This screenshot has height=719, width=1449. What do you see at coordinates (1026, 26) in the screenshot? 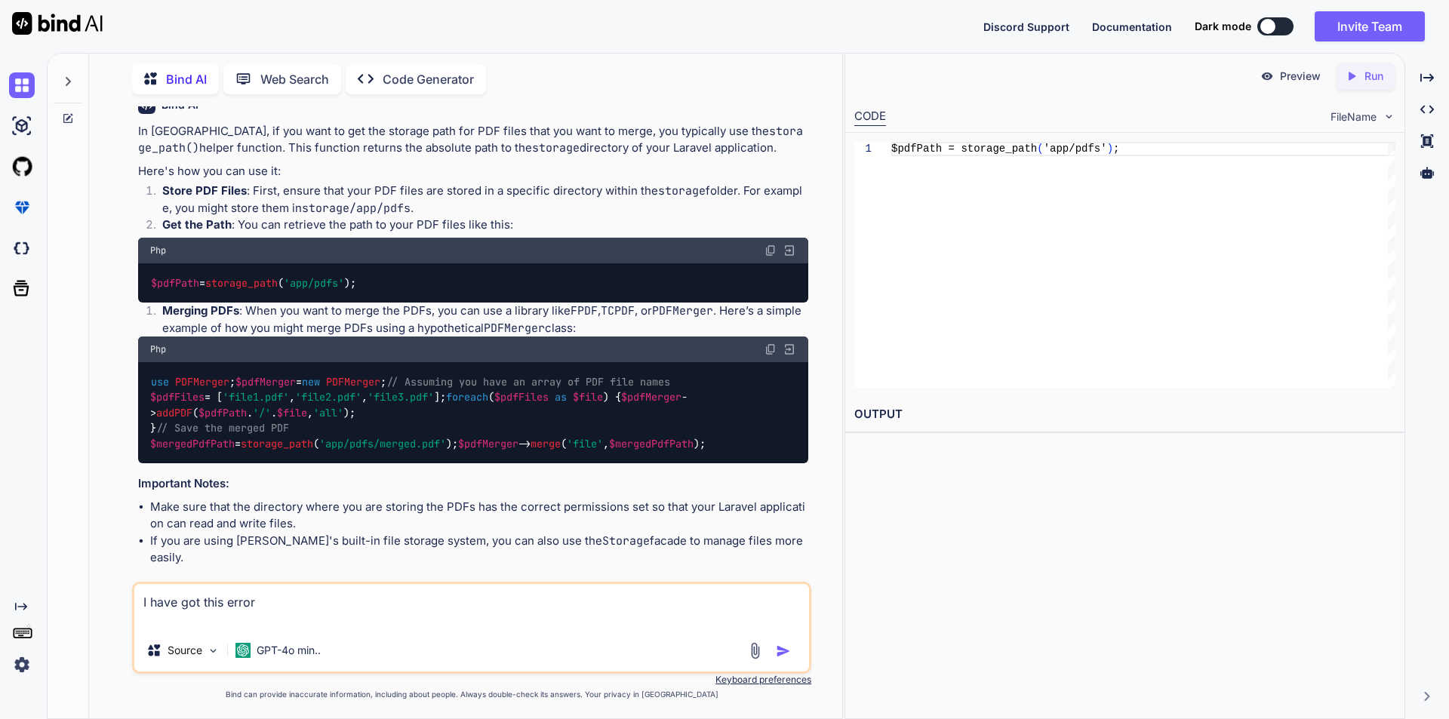
I see `button: Discord Support` at bounding box center [1026, 26].